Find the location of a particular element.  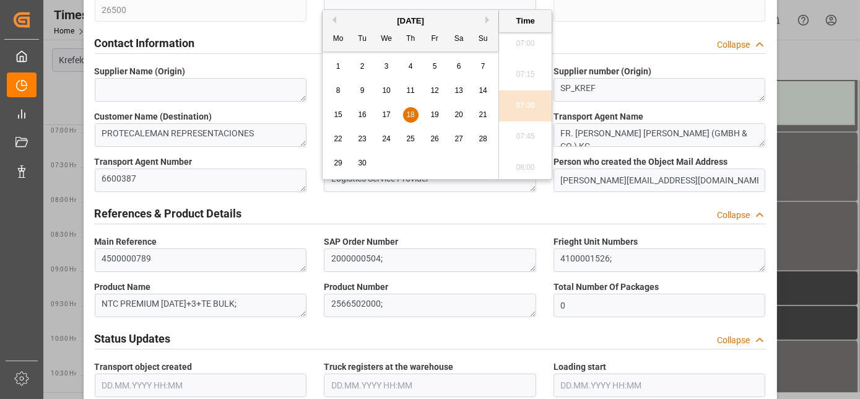

div: Choose Friday, September 12th, 2025 is located at coordinates (435, 90).